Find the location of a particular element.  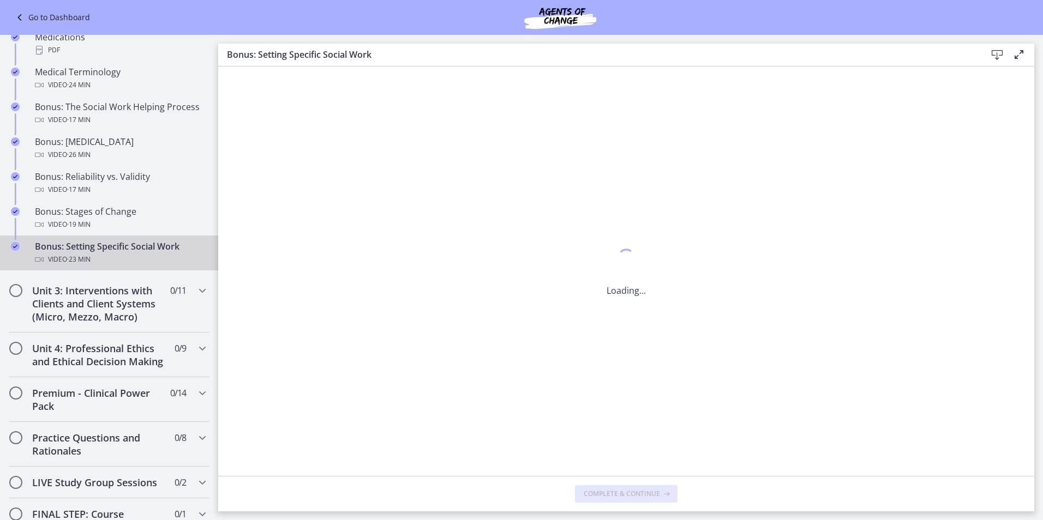

span: 0 / 2 is located at coordinates (180, 483).